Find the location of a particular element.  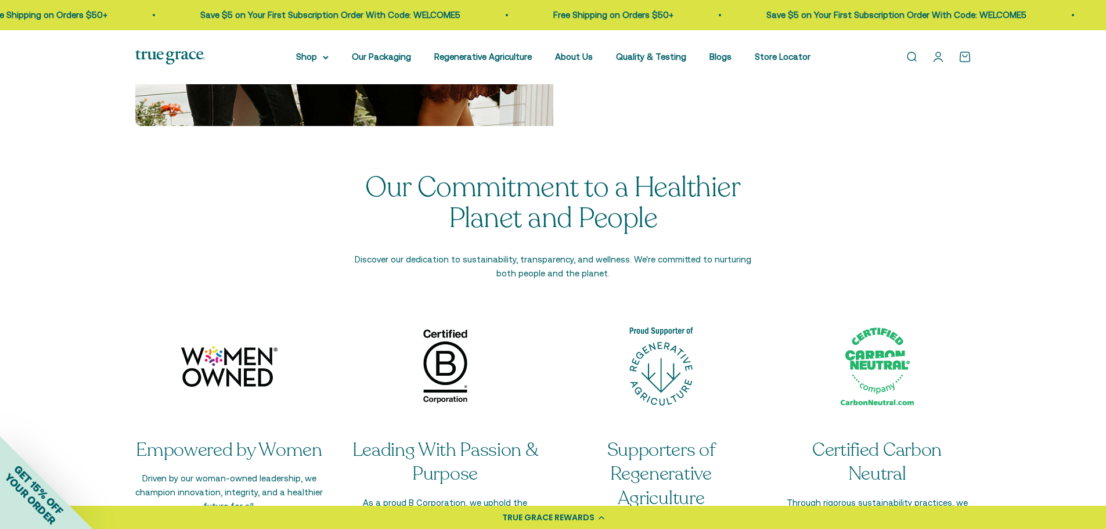

a: Quality & Testing is located at coordinates (651, 56).